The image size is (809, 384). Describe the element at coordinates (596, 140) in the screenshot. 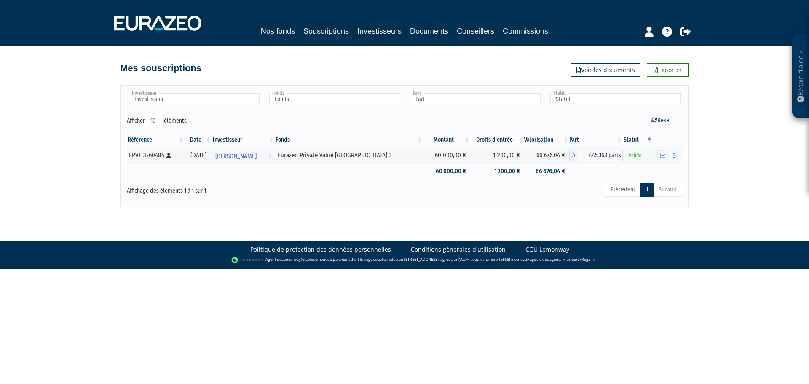

I see `th: Part: activer pour trier la colonne par ordre croissant` at that location.